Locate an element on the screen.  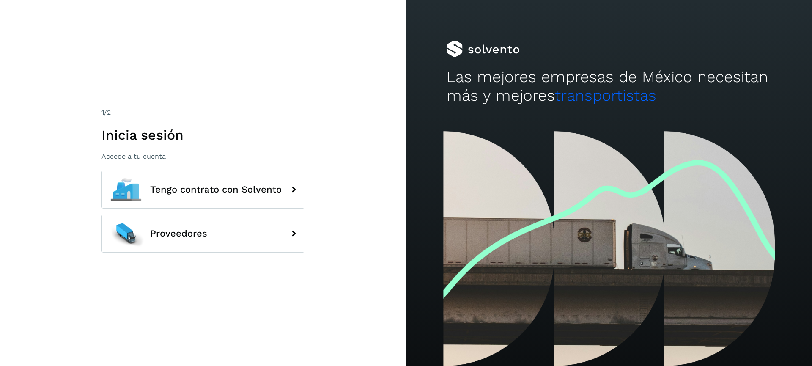
p: Accede a tu cuenta is located at coordinates (203, 156).